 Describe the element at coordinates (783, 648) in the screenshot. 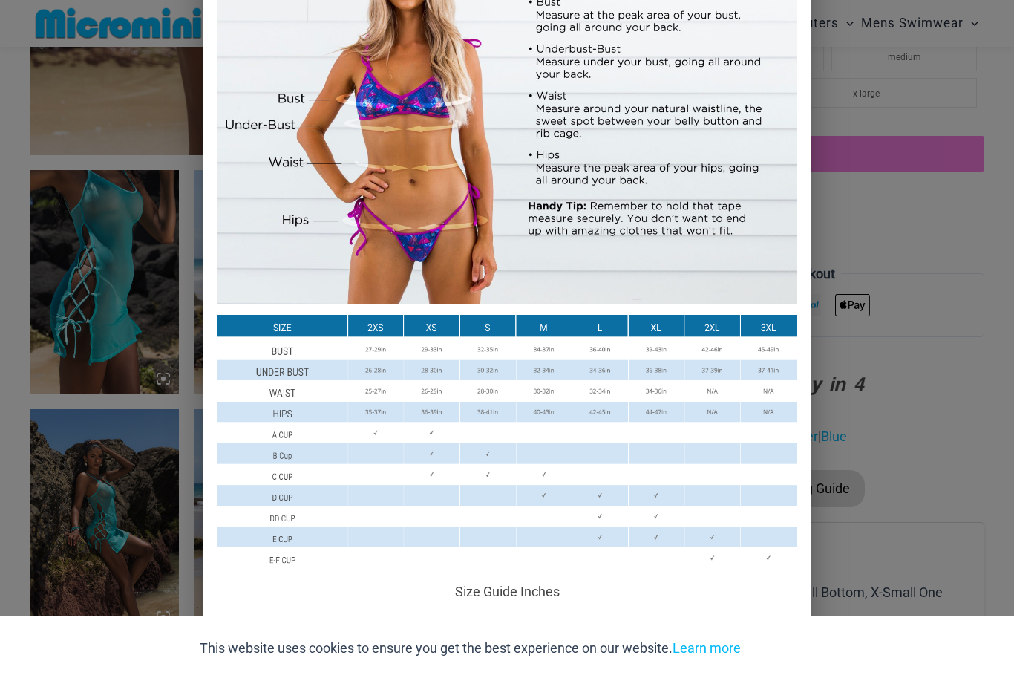

I see `button: Accept` at that location.